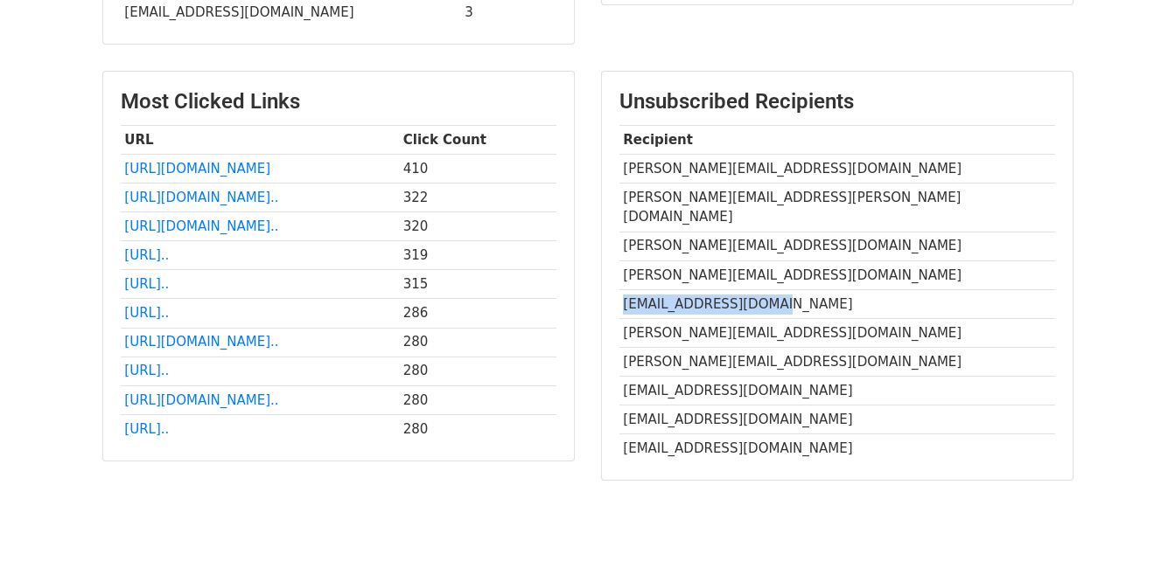 The height and width of the screenshot is (561, 1175). I want to click on td: 315, so click(477, 284).